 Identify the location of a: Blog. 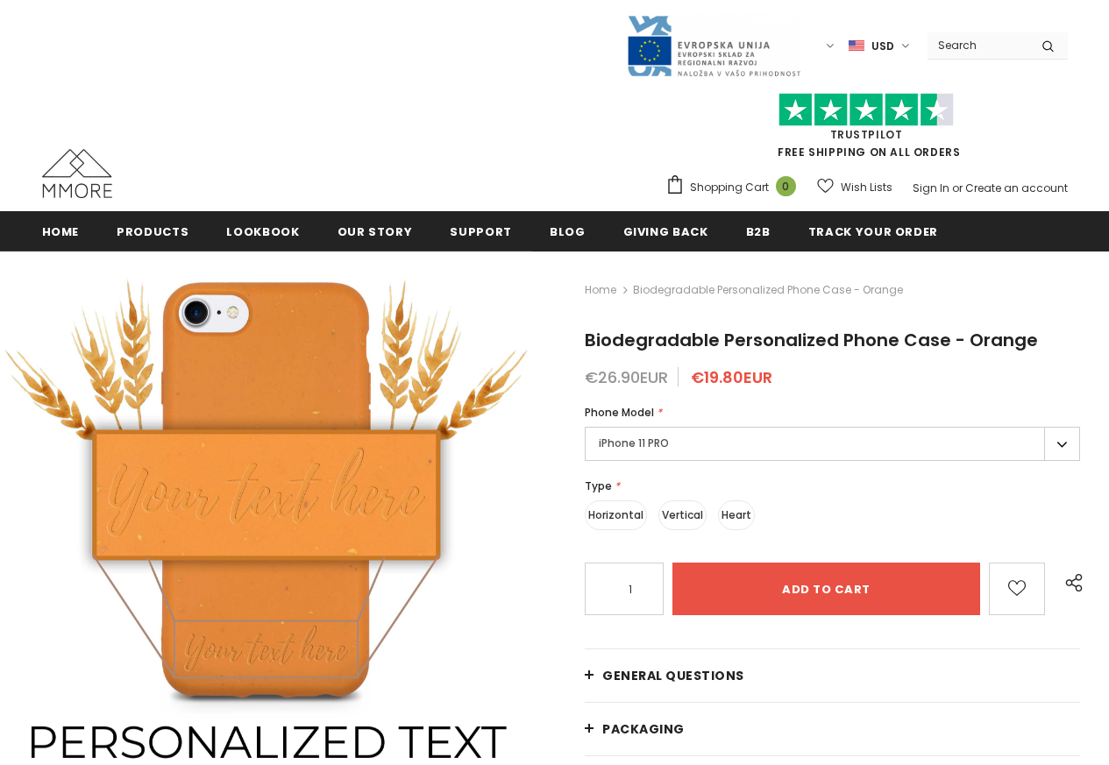
(567, 231).